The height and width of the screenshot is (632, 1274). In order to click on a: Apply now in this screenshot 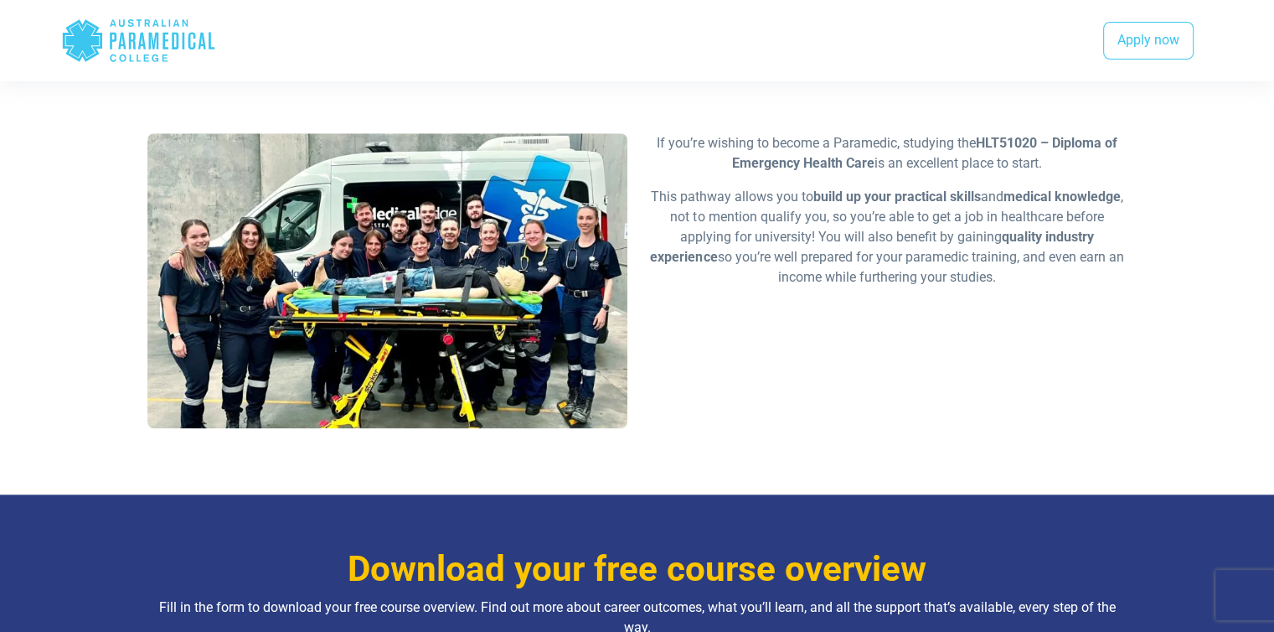, I will do `click(1149, 41)`.